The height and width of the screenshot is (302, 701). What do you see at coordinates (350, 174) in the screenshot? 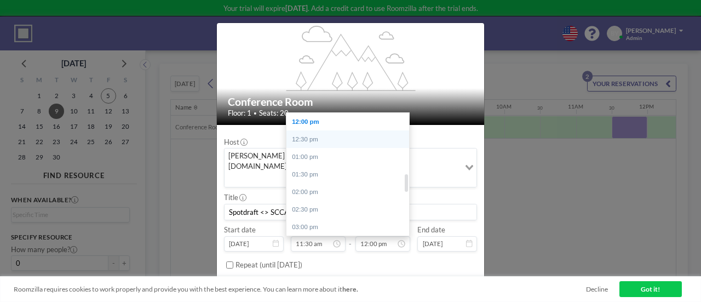
I see `div: 01:30 pm` at bounding box center [350, 174].